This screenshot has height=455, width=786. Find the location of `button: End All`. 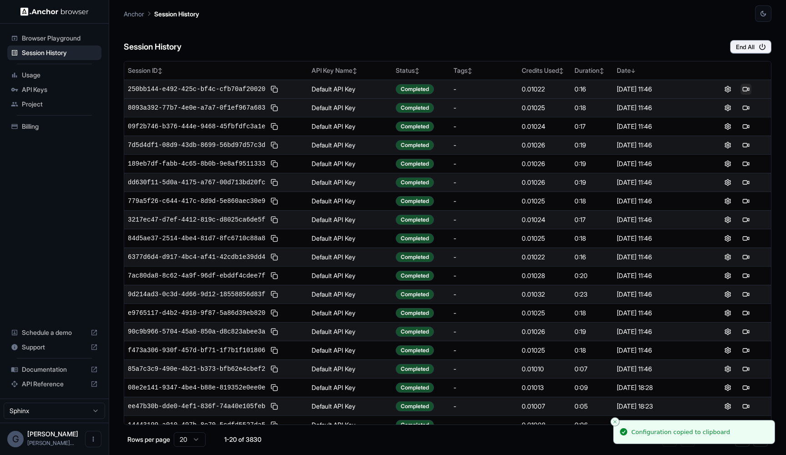

button: End All is located at coordinates (751, 47).